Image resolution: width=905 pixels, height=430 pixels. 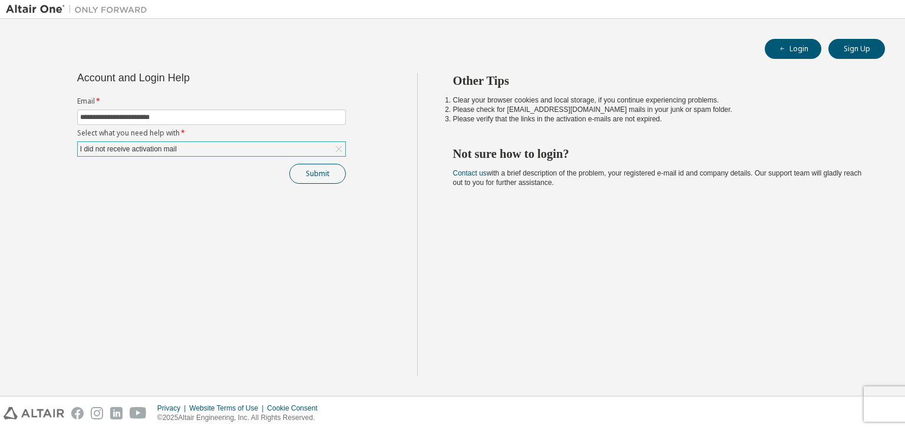 What do you see at coordinates (212, 101) in the screenshot?
I see `label: Email` at bounding box center [212, 101].